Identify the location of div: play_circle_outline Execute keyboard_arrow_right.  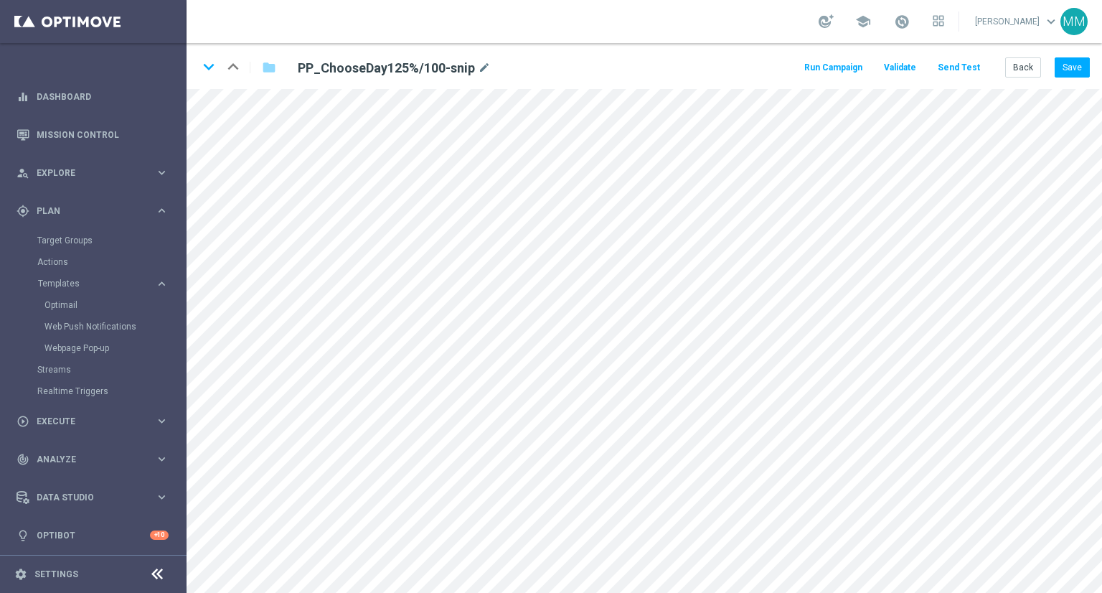
(93, 421).